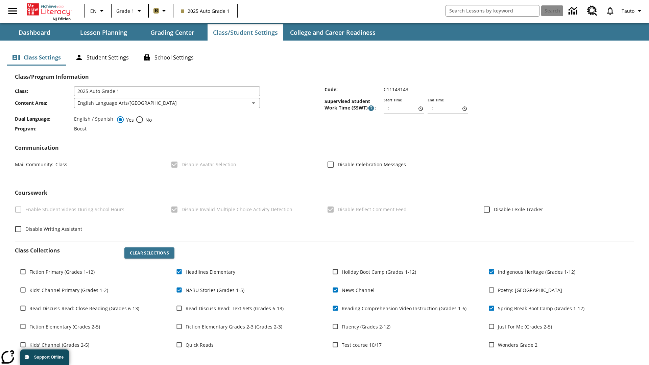 This screenshot has height=365, width=649. Describe the element at coordinates (237, 209) in the screenshot. I see `span: Disable Invalid Multiple Choice Activity Detection` at that location.